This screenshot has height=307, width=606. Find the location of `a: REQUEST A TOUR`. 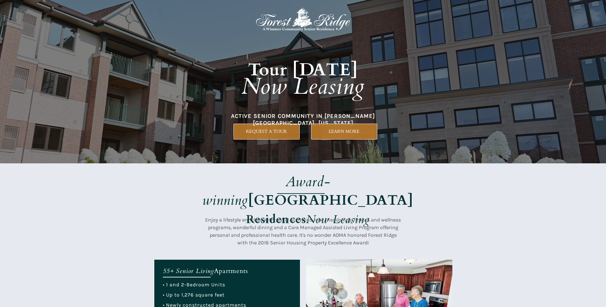

a: REQUEST A TOUR is located at coordinates (267, 132).